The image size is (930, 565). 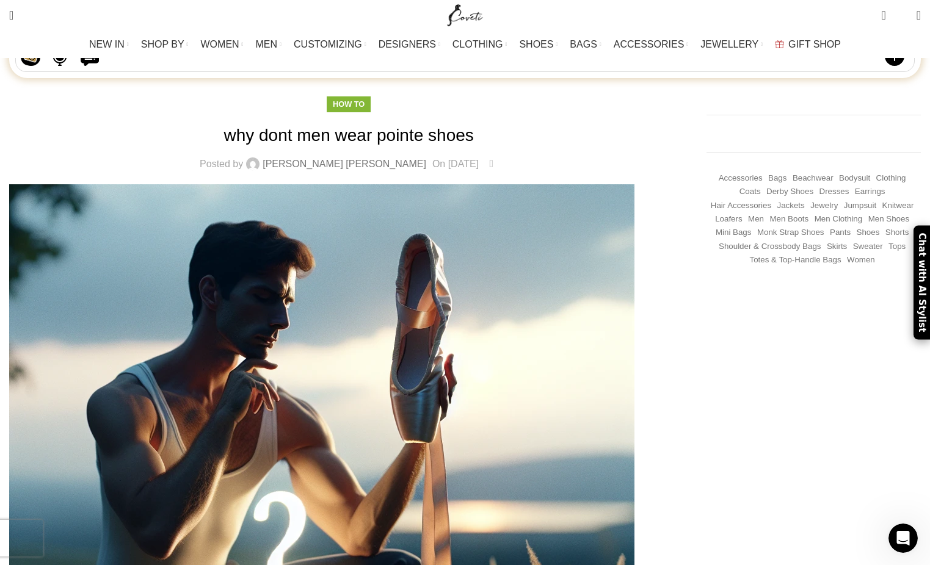 What do you see at coordinates (897, 247) in the screenshot?
I see `a: Tops (3,182 items)` at bounding box center [897, 247].